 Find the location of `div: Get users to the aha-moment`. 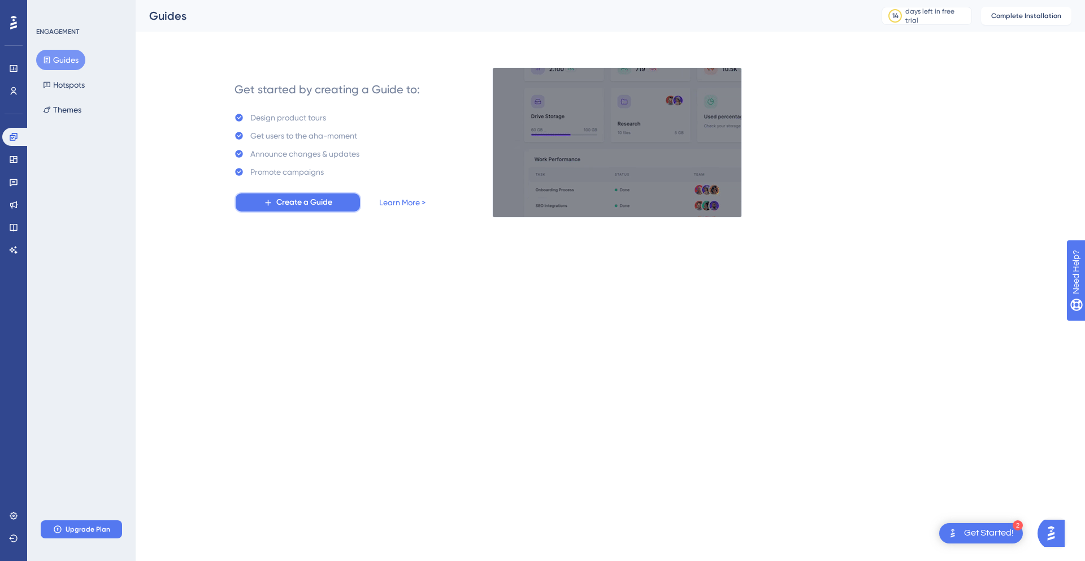

div: Get users to the aha-moment is located at coordinates (303, 136).